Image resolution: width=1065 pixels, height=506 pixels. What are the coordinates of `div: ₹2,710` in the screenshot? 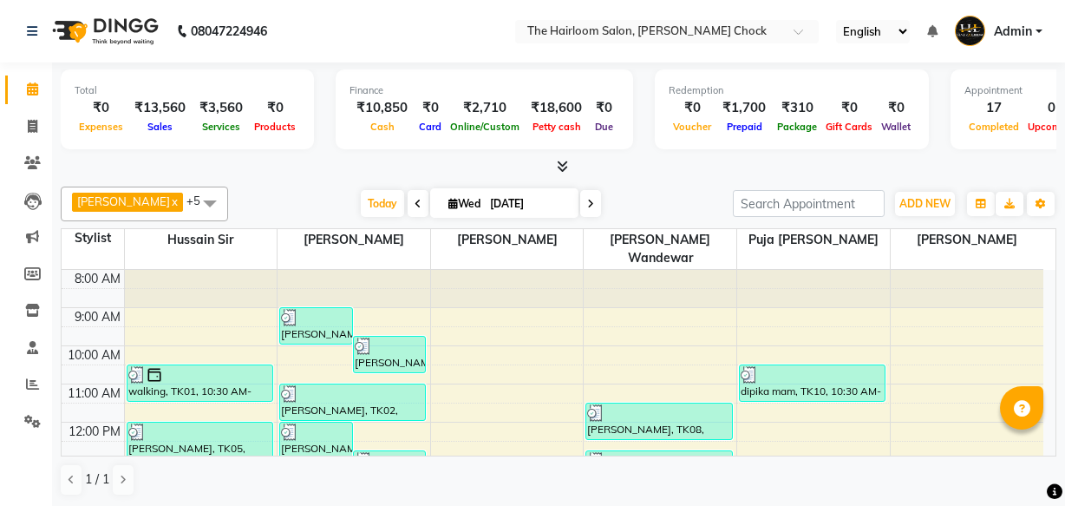 It's located at (485, 108).